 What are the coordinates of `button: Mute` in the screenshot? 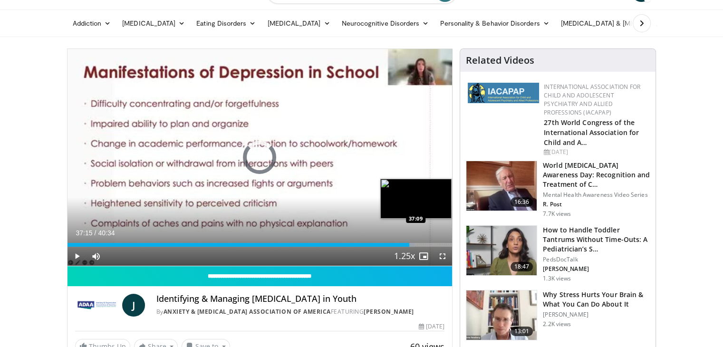 It's located at (96, 256).